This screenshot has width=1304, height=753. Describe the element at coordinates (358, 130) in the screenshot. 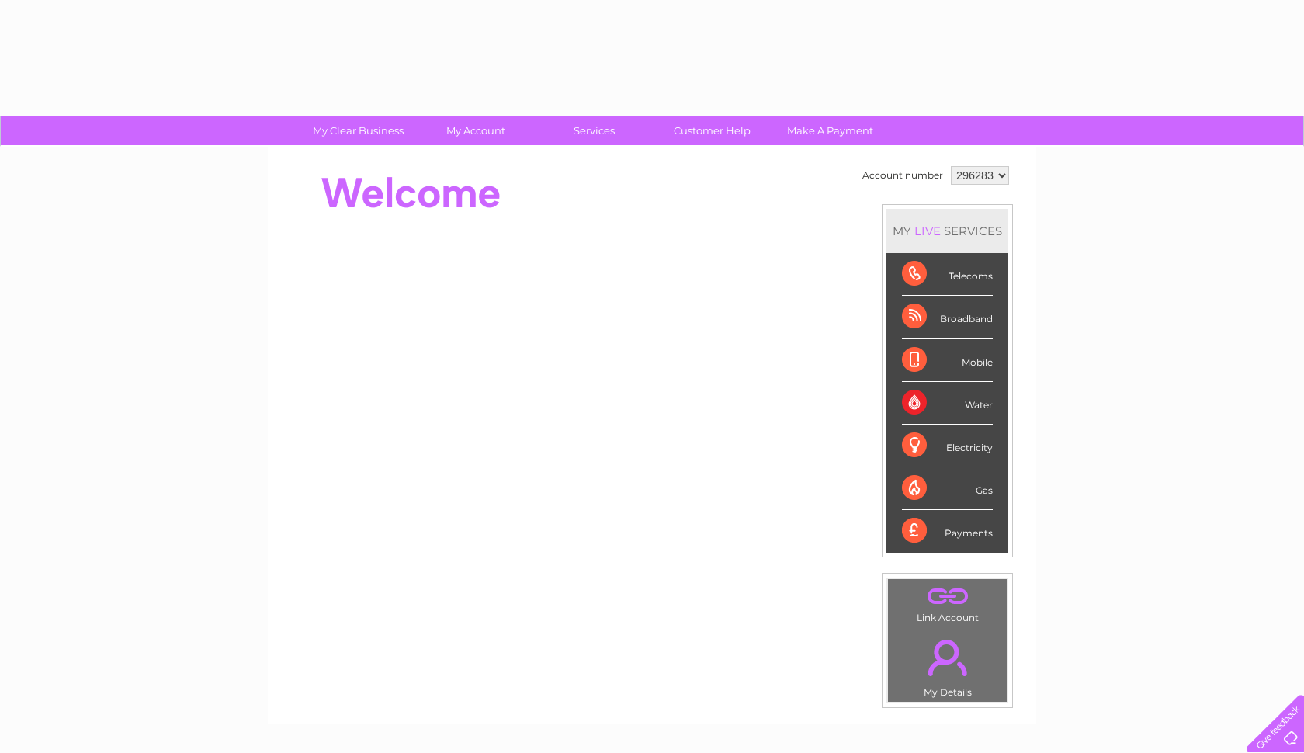

I see `a: My Clear Business` at that location.